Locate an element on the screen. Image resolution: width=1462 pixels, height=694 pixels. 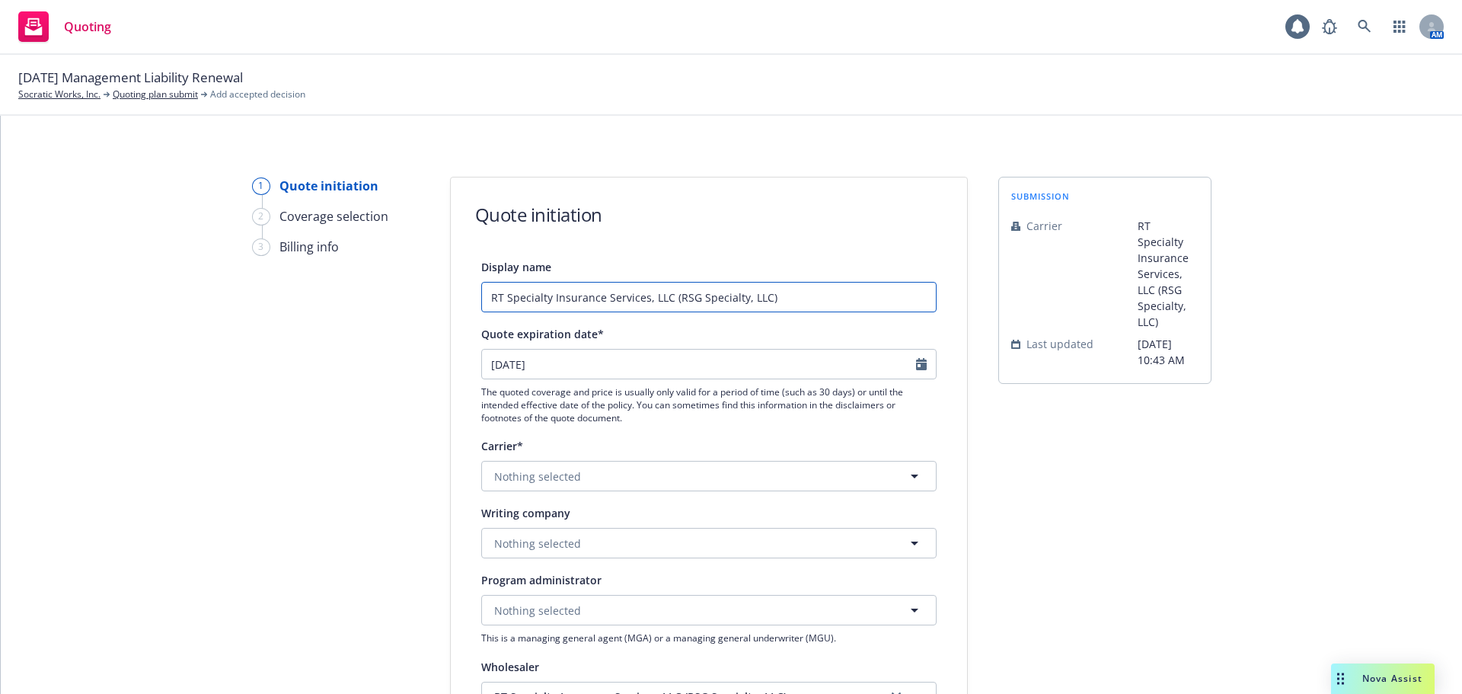
div: 1 is located at coordinates (261, 186).